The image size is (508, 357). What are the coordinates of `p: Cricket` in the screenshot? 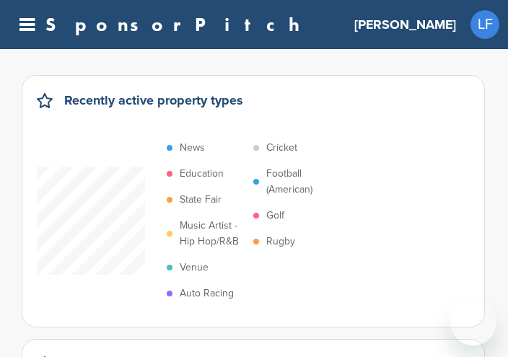 It's located at (281, 148).